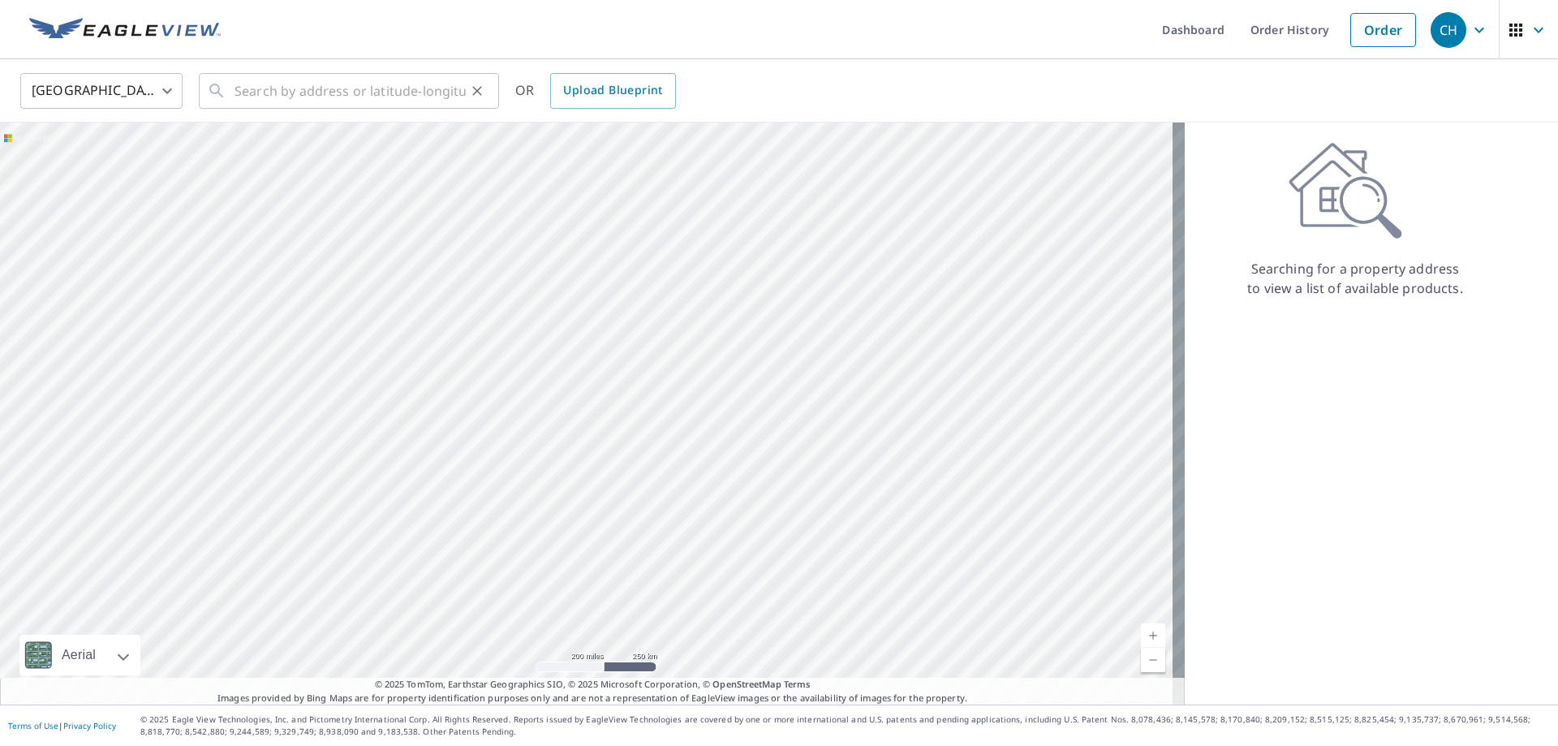 The width and height of the screenshot is (1558, 746). What do you see at coordinates (797, 683) in the screenshot?
I see `a: Terms` at bounding box center [797, 683].